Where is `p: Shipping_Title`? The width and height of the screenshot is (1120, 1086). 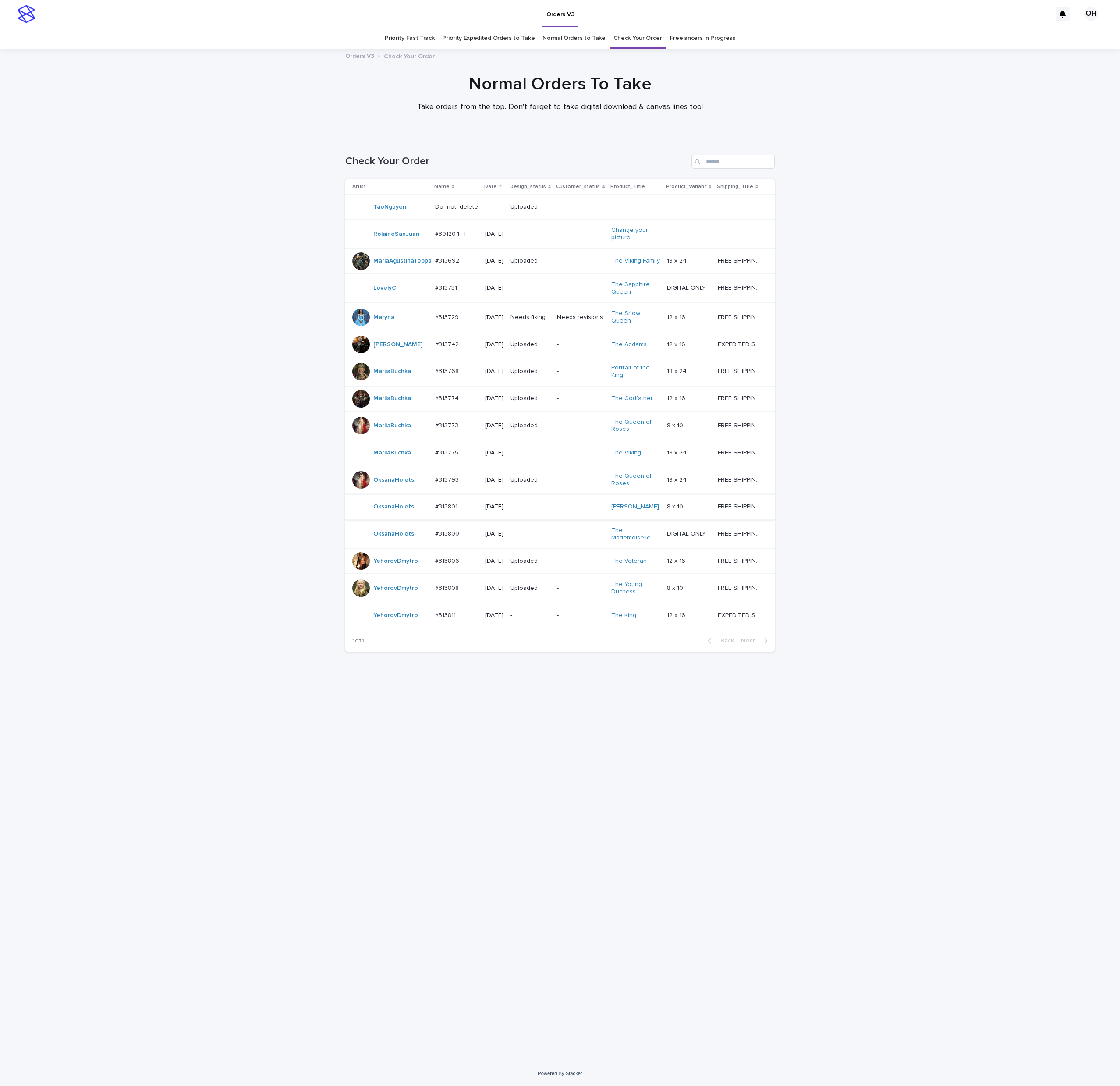 p: Shipping_Title is located at coordinates (735, 187).